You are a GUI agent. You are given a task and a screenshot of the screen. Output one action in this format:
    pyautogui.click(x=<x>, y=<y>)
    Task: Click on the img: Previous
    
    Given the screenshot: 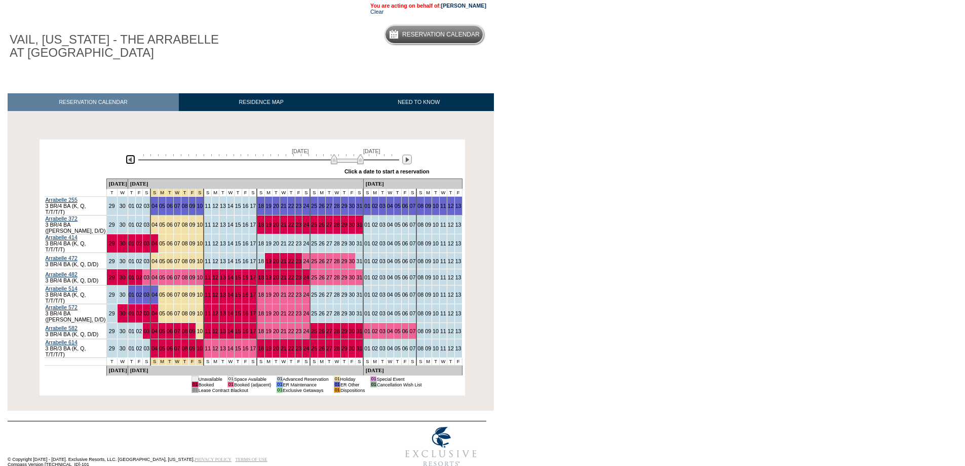 What is the action you would take?
    pyautogui.click(x=130, y=159)
    